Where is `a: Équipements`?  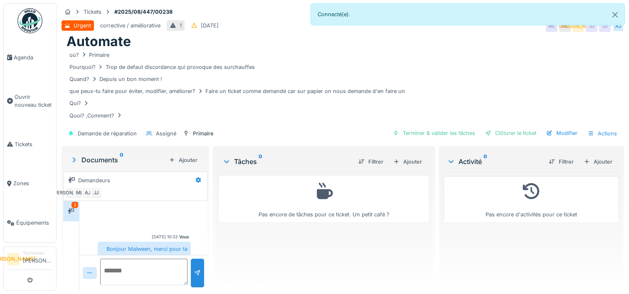
a: Équipements is located at coordinates (30, 223).